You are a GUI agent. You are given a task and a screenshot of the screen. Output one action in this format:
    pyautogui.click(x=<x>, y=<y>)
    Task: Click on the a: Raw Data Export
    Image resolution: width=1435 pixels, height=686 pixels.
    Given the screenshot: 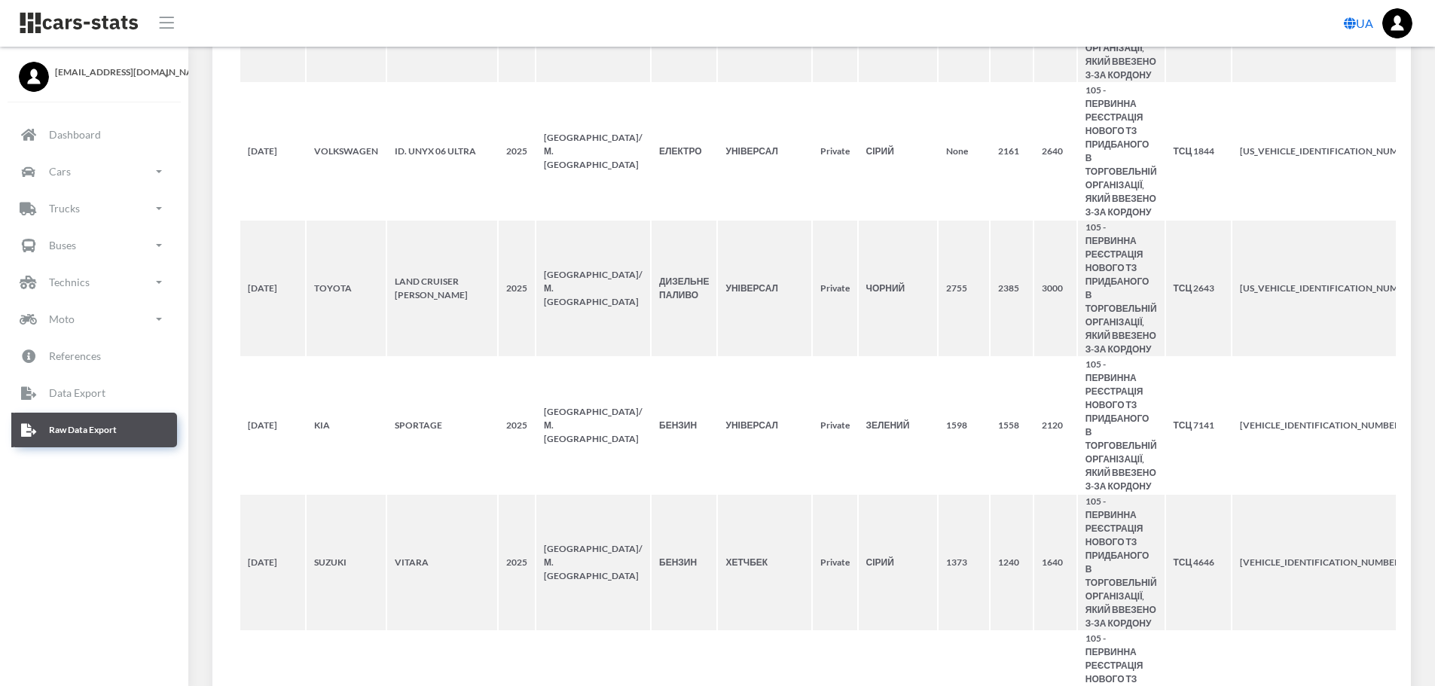 What is the action you would take?
    pyautogui.click(x=94, y=430)
    